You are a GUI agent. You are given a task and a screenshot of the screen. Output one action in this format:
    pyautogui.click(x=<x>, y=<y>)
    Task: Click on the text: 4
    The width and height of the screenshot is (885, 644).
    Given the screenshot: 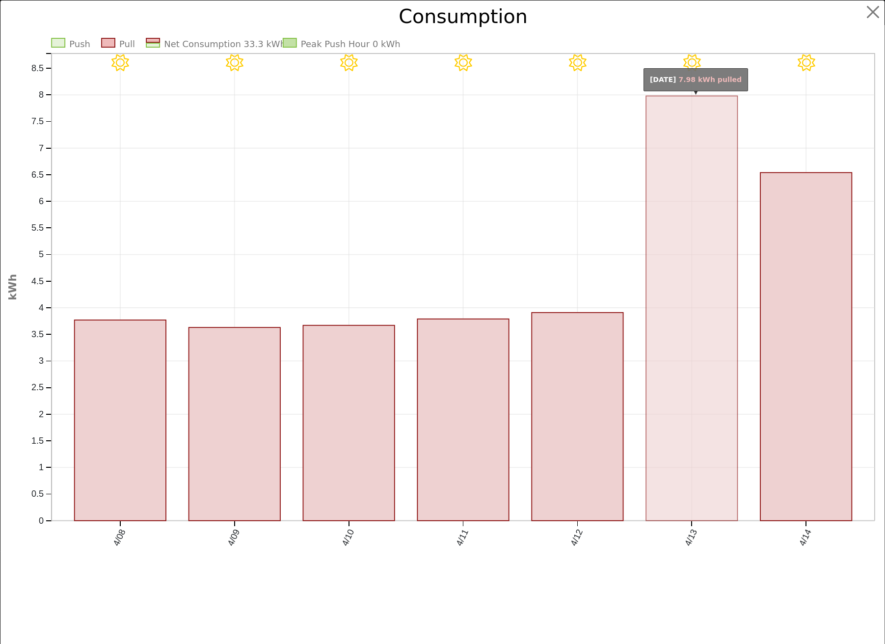 What is the action you would take?
    pyautogui.click(x=41, y=308)
    